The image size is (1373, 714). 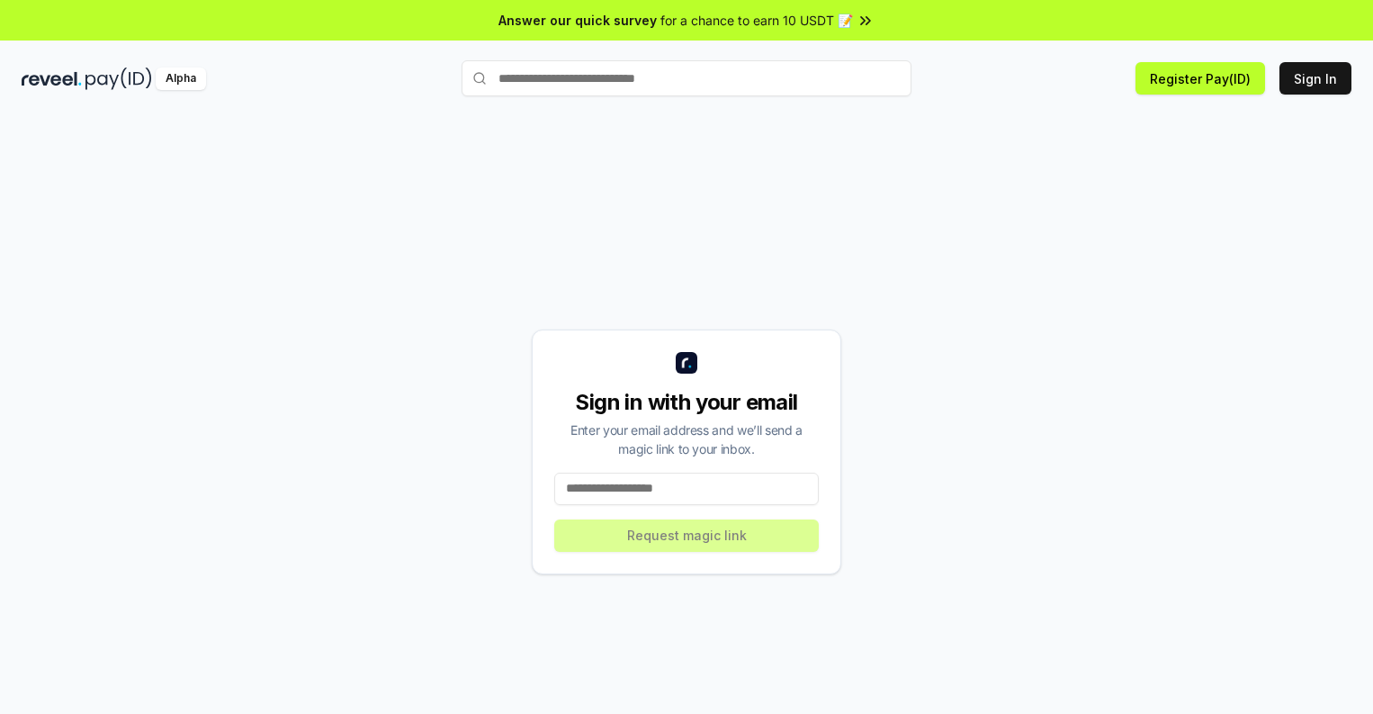 I want to click on button: Register Pay(ID), so click(x=1201, y=78).